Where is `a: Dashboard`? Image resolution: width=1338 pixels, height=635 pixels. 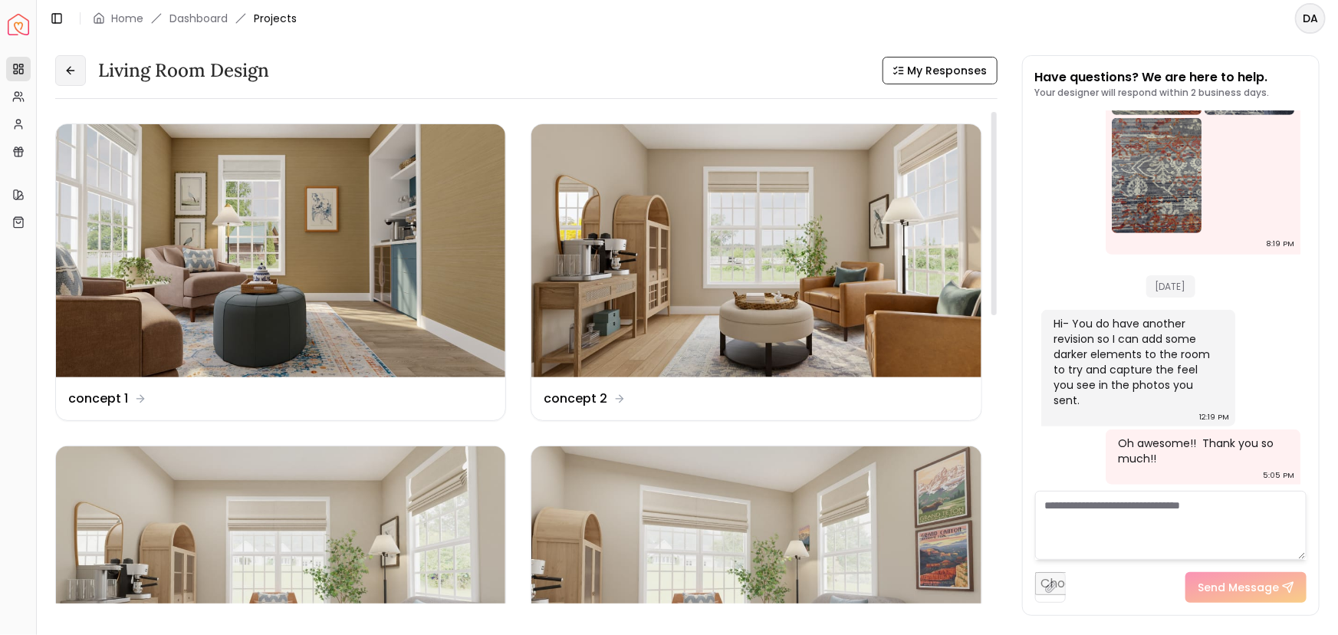
a: Dashboard is located at coordinates (199, 18).